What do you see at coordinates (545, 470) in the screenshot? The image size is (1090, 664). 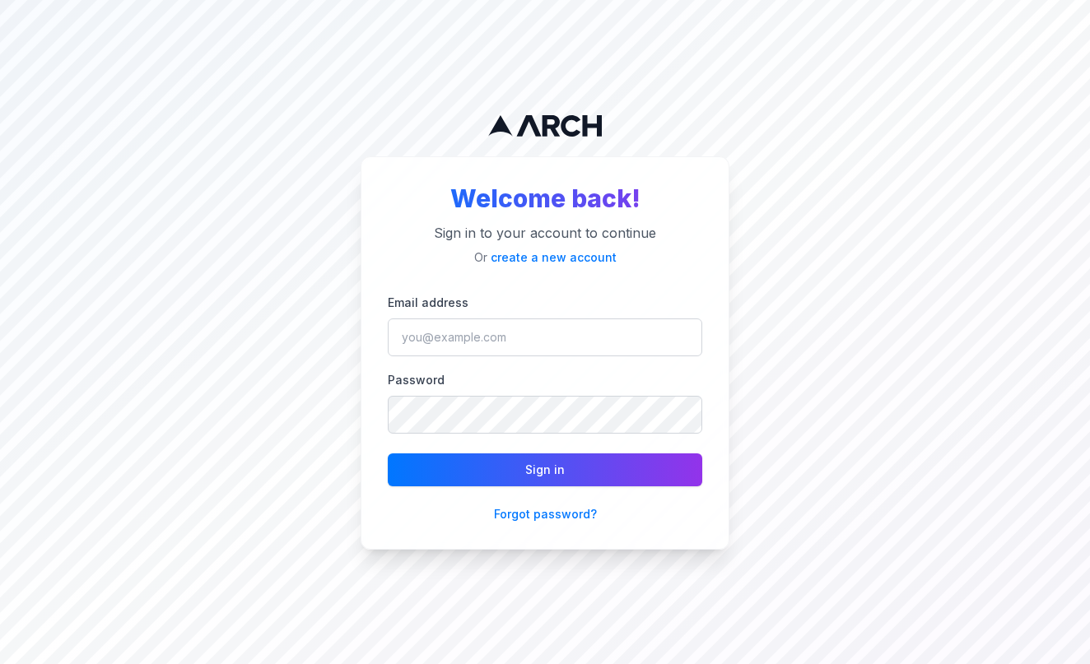 I see `button: Sign in` at bounding box center [545, 470].